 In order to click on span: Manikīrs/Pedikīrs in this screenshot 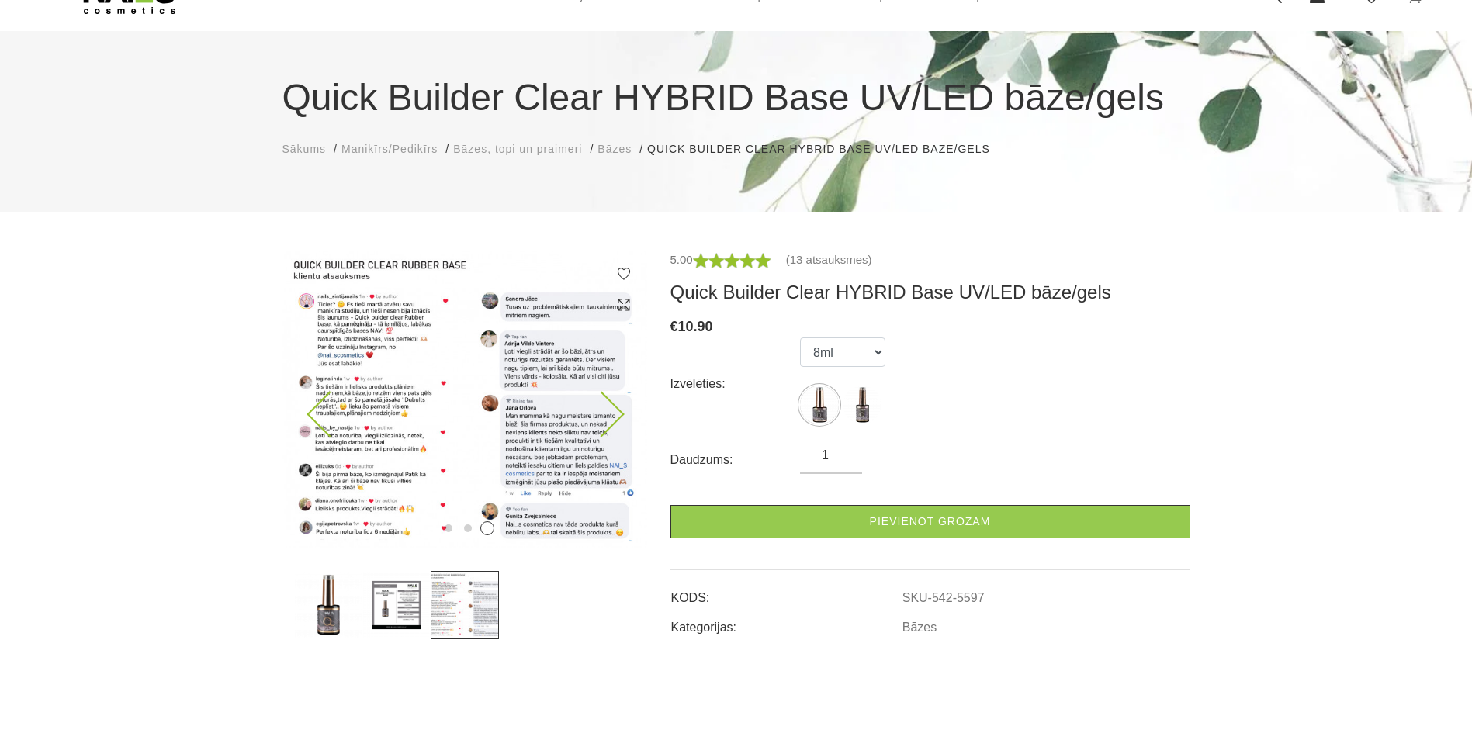, I will do `click(390, 149)`.